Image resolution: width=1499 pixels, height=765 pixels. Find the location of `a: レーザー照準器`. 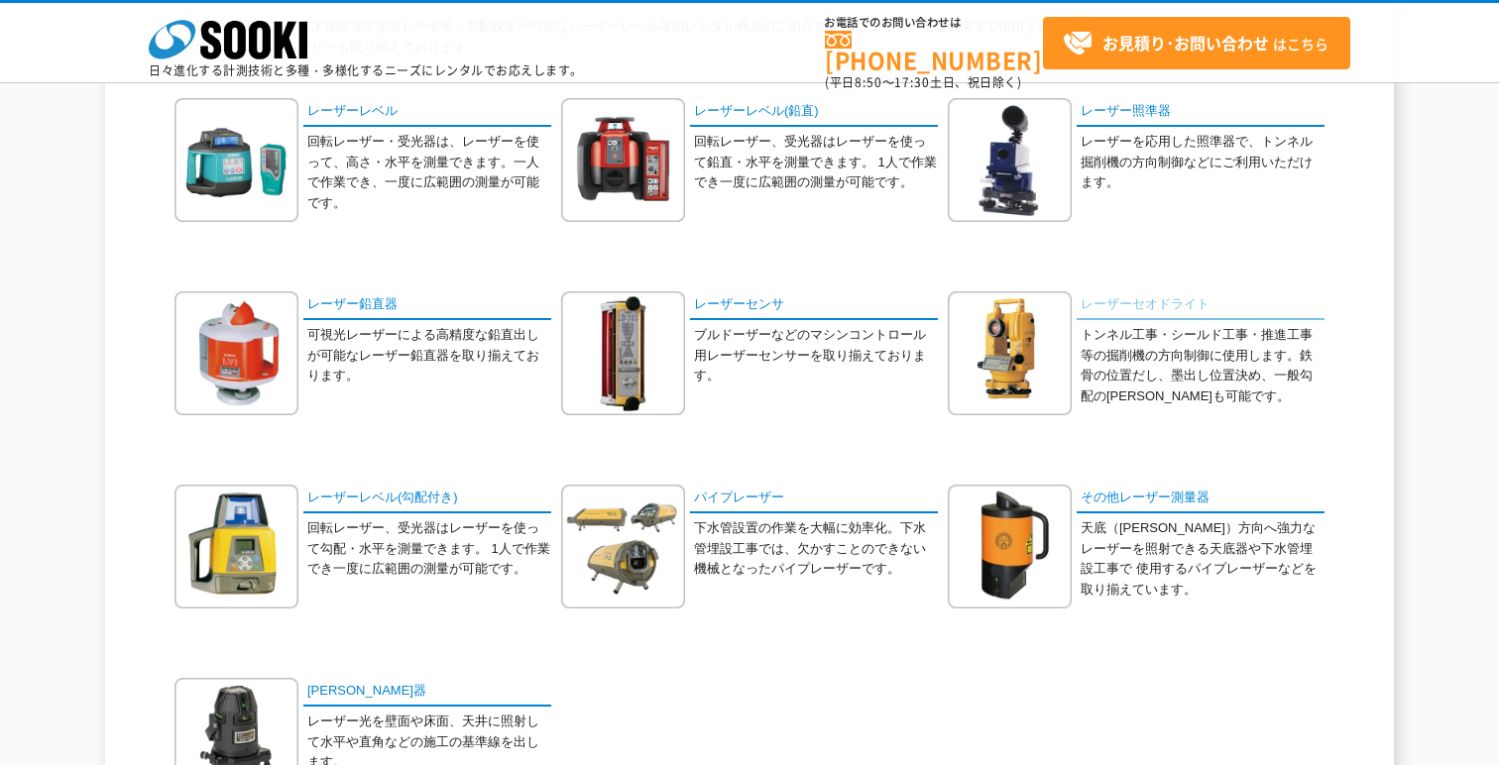

a: レーザー照準器 is located at coordinates (1201, 112).